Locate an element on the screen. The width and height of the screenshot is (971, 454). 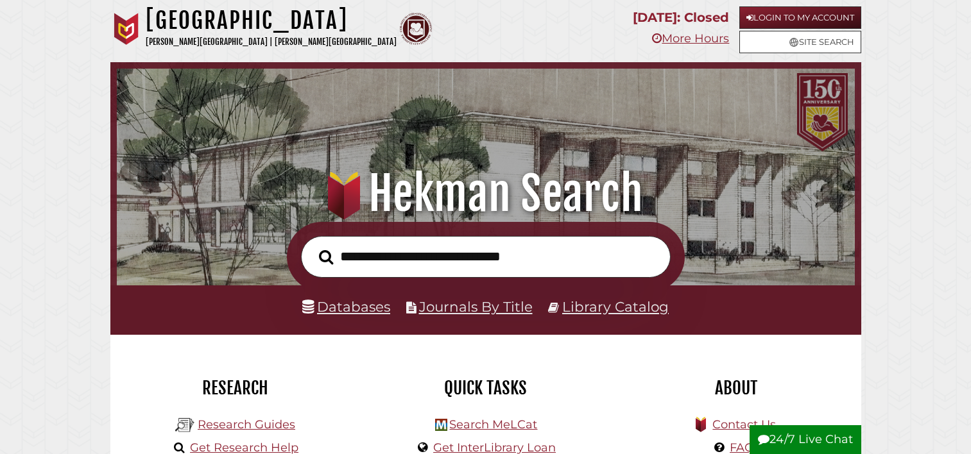
a: Site Search is located at coordinates (800, 42).